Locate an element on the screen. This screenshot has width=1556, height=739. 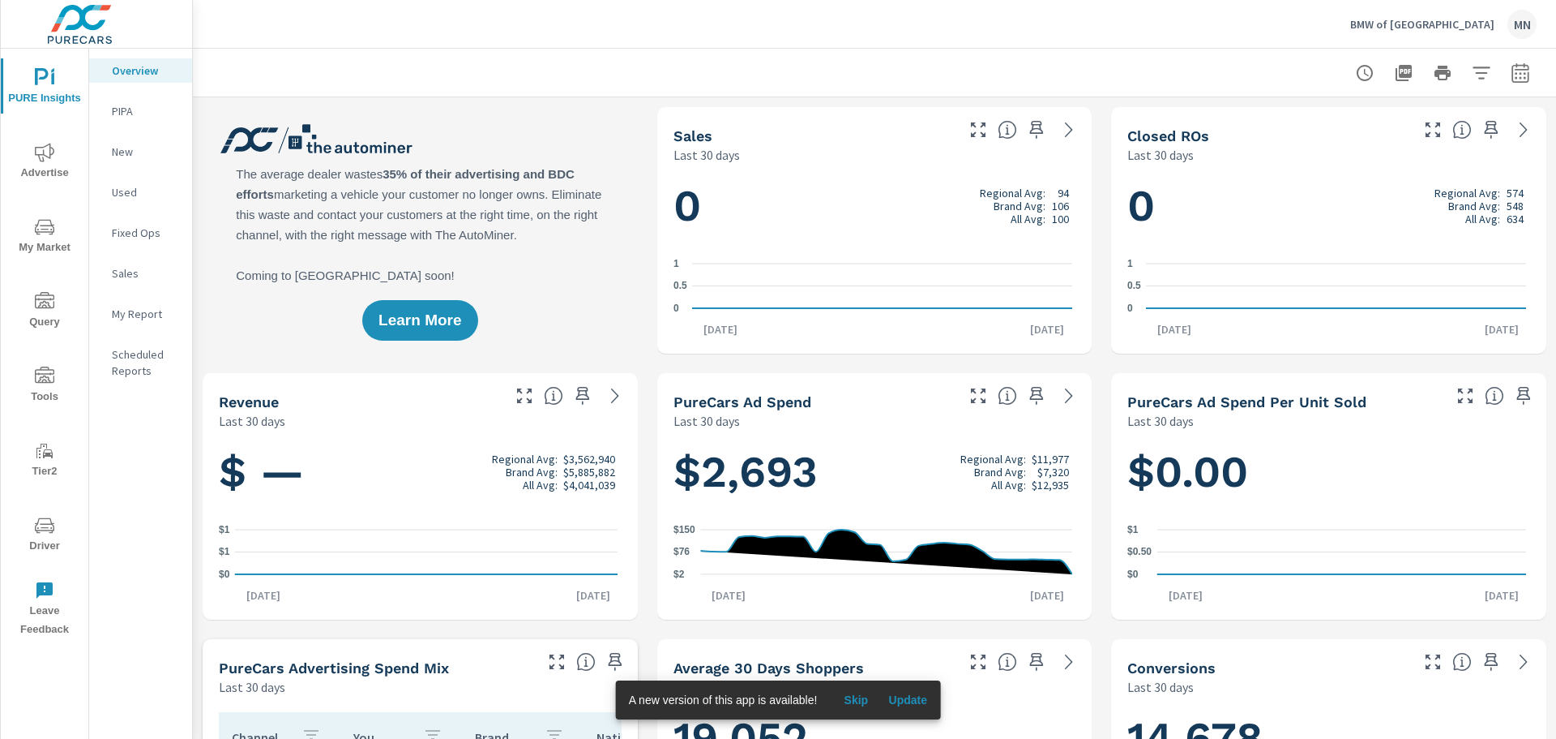
p: New is located at coordinates (145, 152).